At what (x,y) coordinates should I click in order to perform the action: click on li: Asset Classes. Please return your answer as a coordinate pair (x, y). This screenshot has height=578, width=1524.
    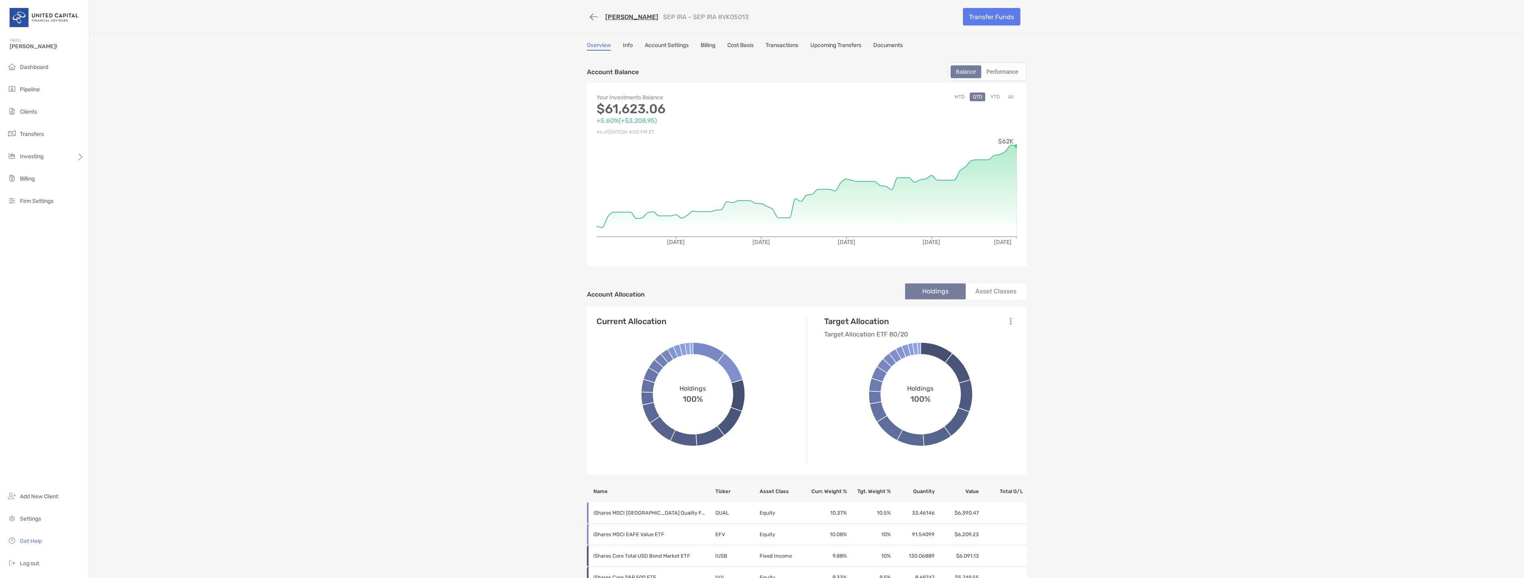
    Looking at the image, I should click on (996, 291).